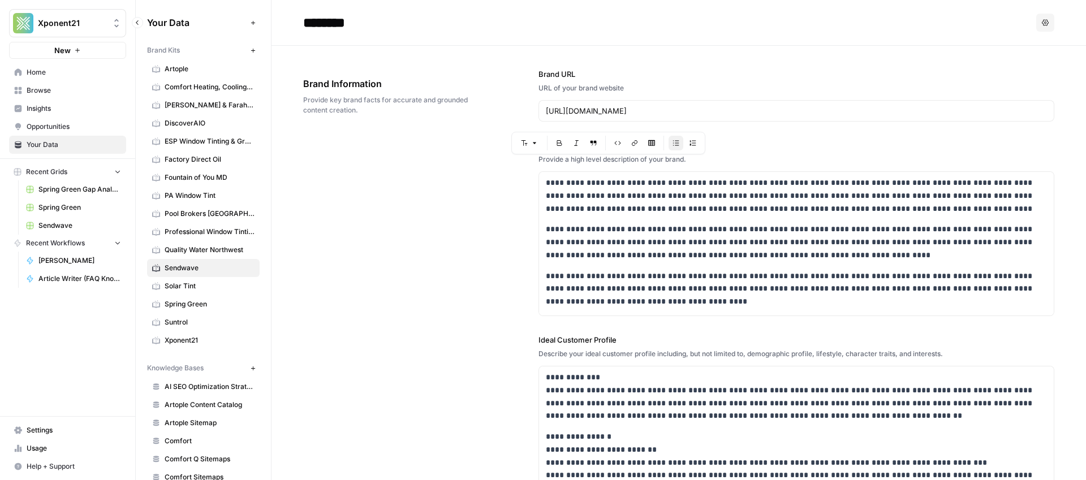  What do you see at coordinates (203, 178) in the screenshot?
I see `a: Fountain of You MD` at bounding box center [203, 178].